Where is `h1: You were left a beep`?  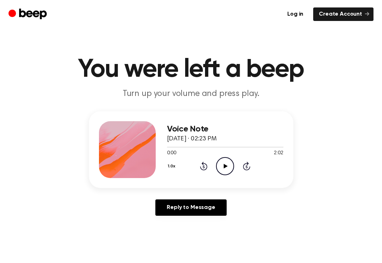 h1: You were left a beep is located at coordinates (191, 70).